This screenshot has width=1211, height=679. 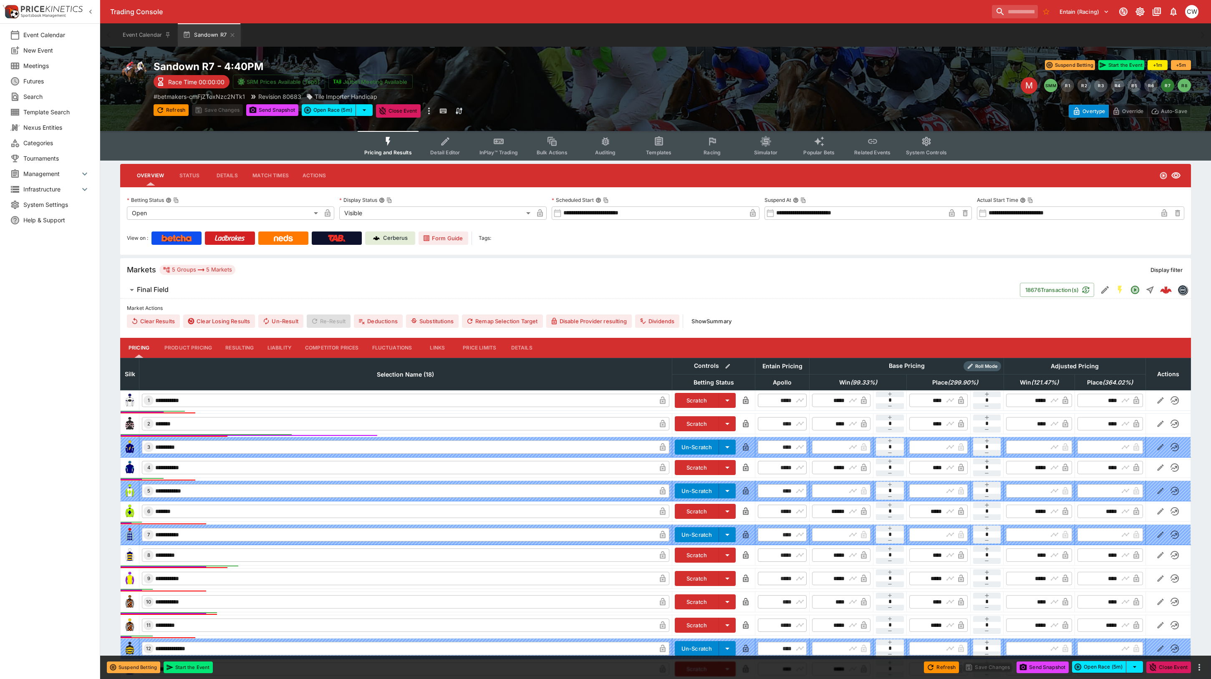 What do you see at coordinates (502, 321) in the screenshot?
I see `button: Remap Selection Target` at bounding box center [502, 321].